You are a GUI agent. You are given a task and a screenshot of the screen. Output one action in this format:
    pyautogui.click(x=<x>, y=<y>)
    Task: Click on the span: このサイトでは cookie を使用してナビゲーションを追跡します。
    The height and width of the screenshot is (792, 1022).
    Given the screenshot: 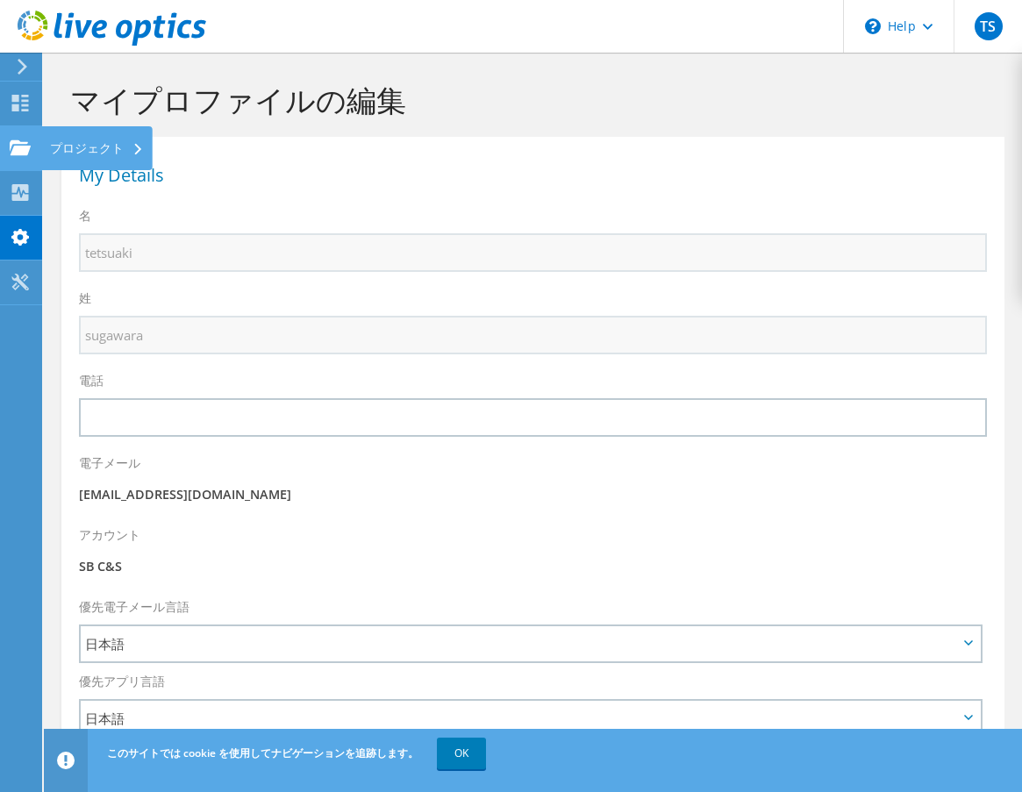 What is the action you would take?
    pyautogui.click(x=262, y=753)
    